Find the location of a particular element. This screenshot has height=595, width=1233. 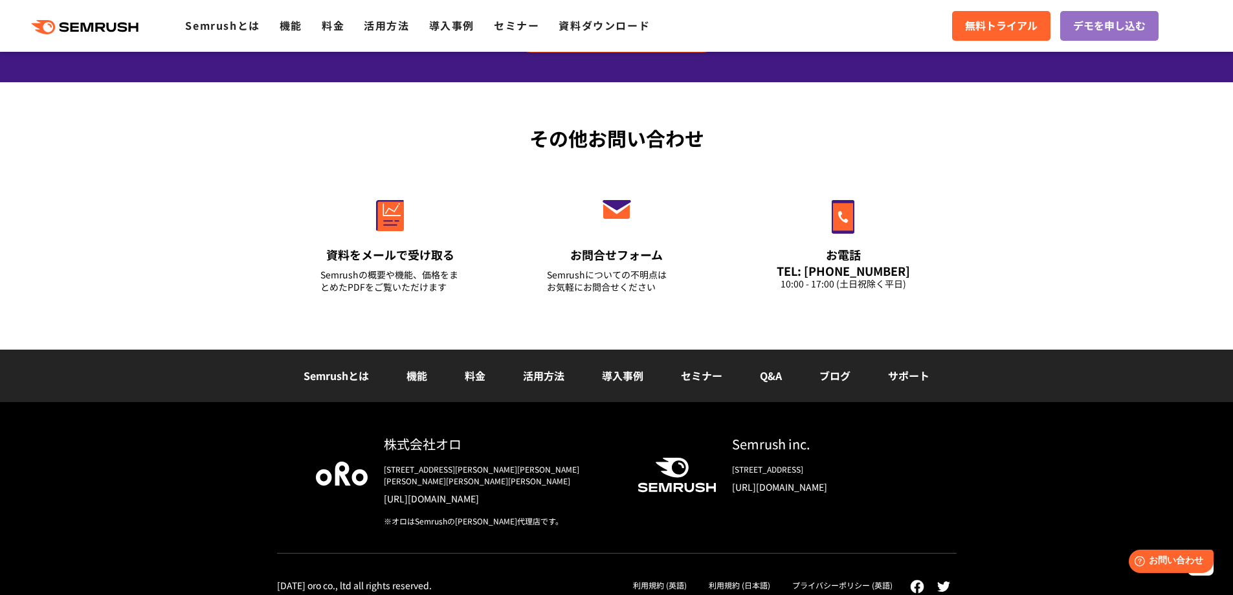

a: ブログ is located at coordinates (835, 376).